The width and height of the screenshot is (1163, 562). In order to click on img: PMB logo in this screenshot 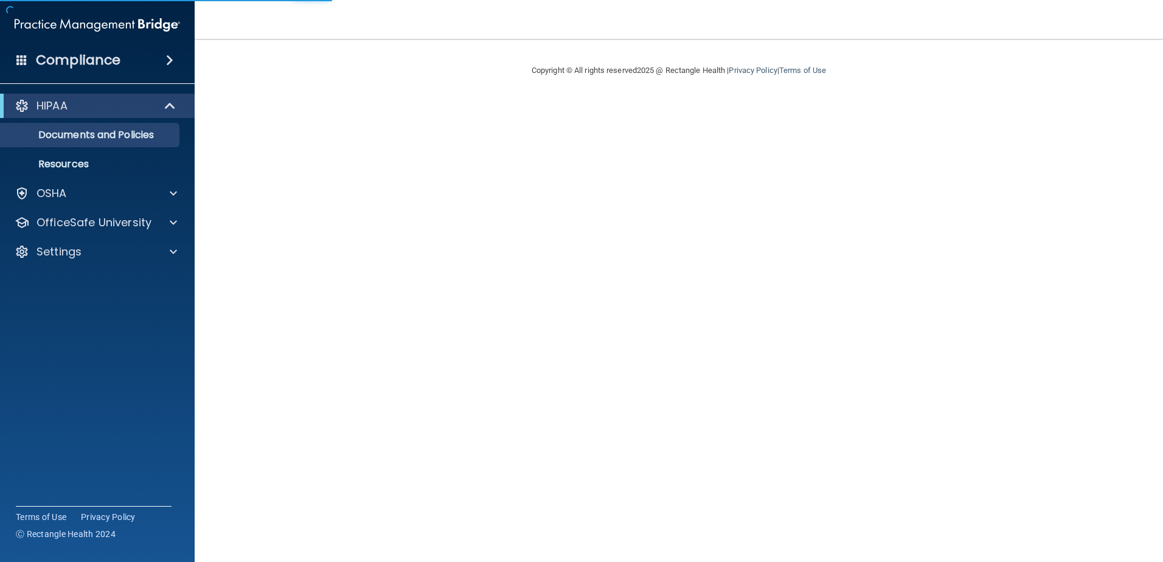, I will do `click(97, 25)`.